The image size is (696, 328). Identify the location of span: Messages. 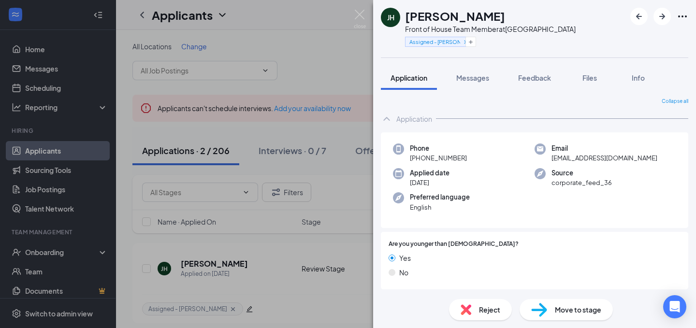
(473, 78).